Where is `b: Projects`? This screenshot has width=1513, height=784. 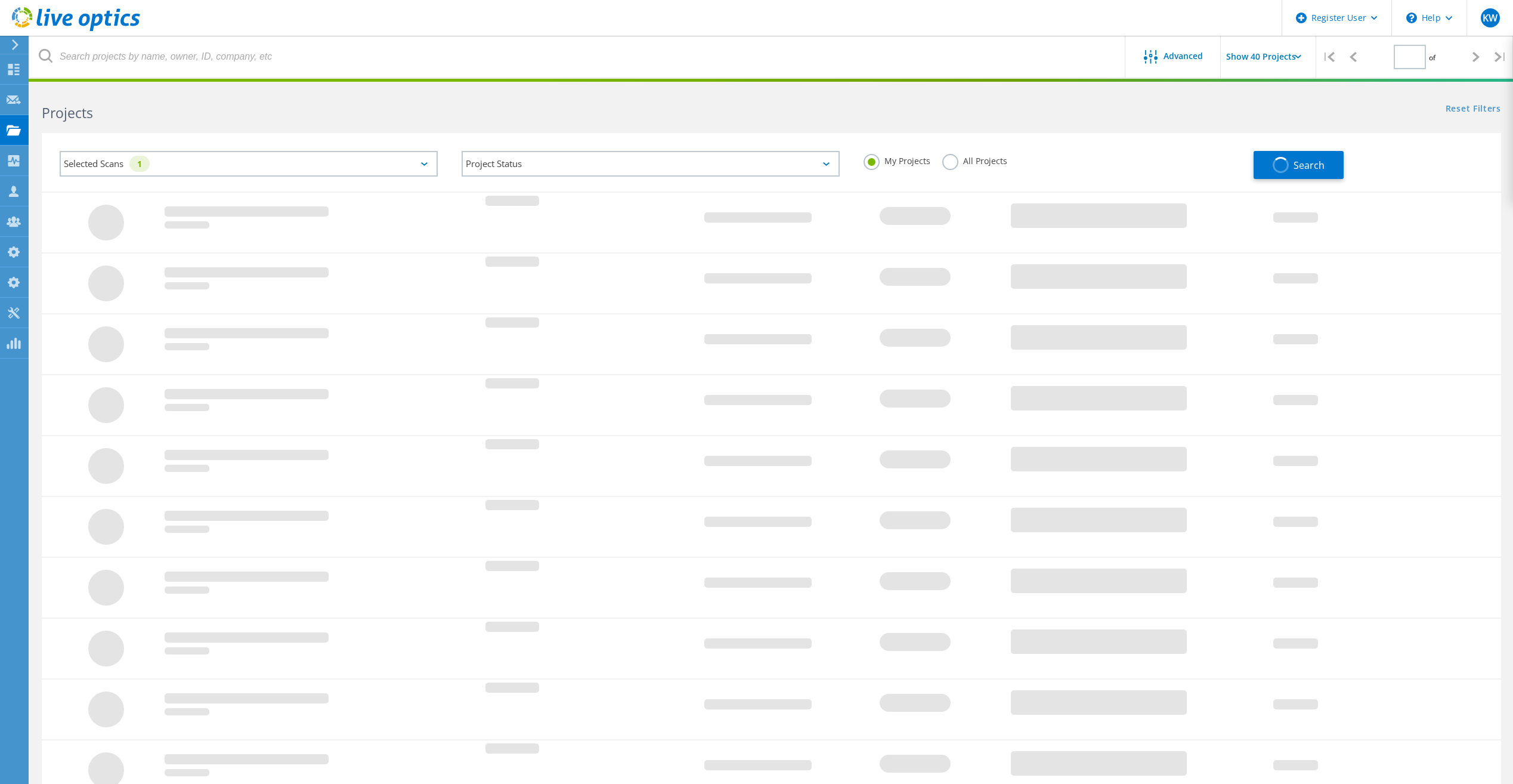 b: Projects is located at coordinates (67, 113).